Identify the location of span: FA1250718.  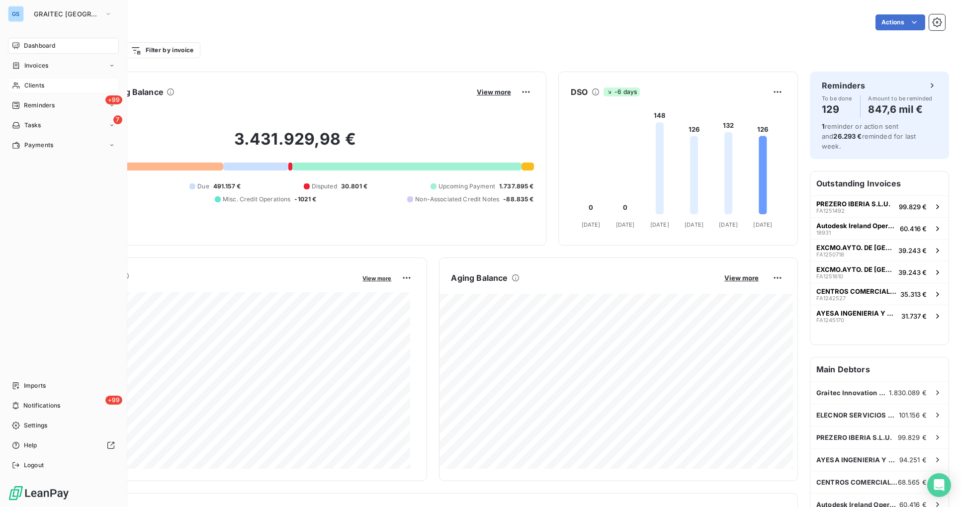
(830, 255).